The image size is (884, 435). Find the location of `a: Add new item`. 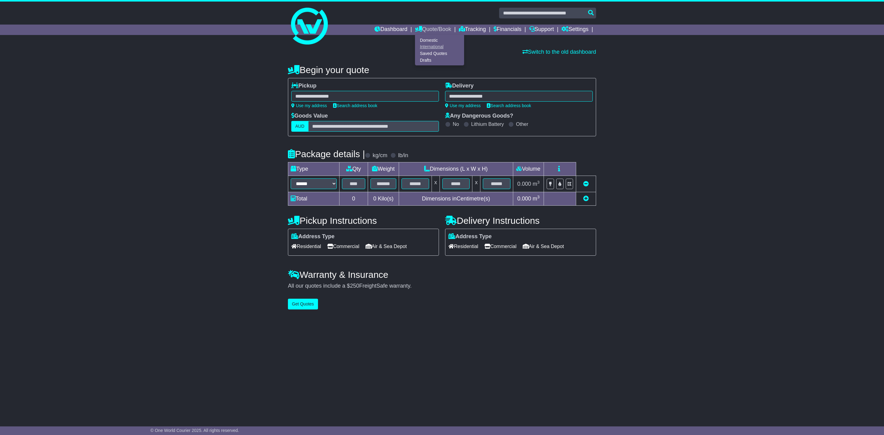

a: Add new item is located at coordinates (586, 199).